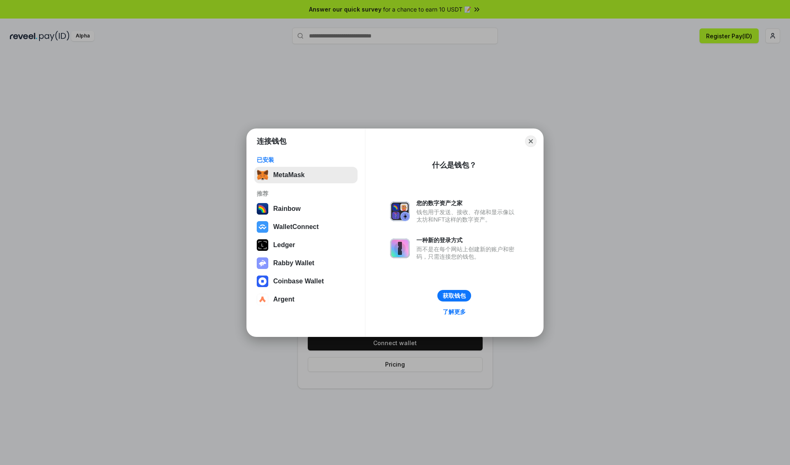  Describe the element at coordinates (298, 281) in the screenshot. I see `div: Coinbase Wallet` at that location.